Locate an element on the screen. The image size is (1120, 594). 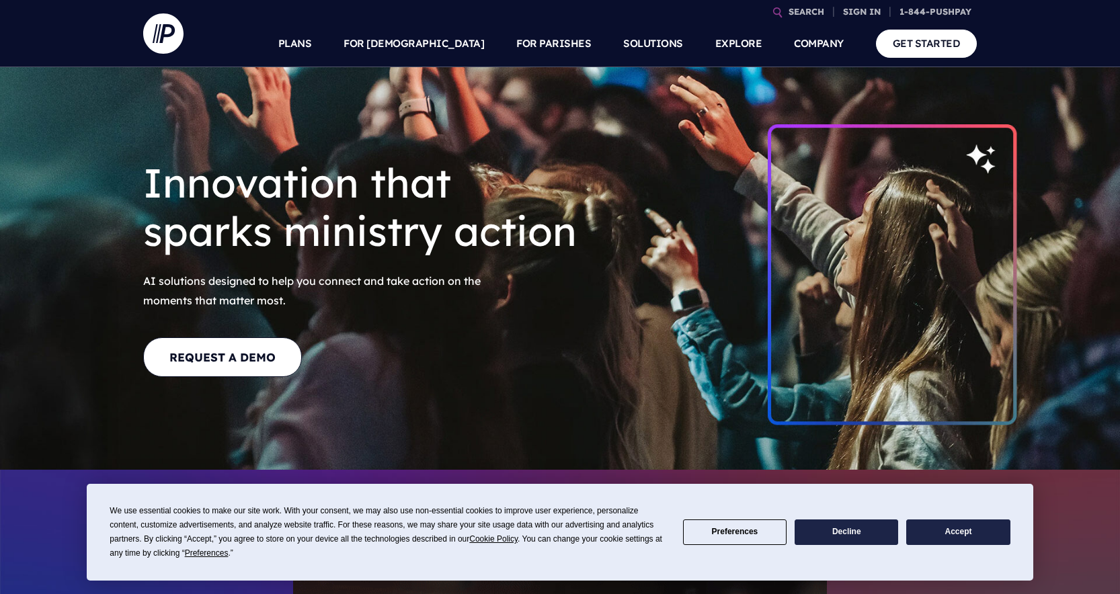
a: FOR PARISHES is located at coordinates (553, 44).